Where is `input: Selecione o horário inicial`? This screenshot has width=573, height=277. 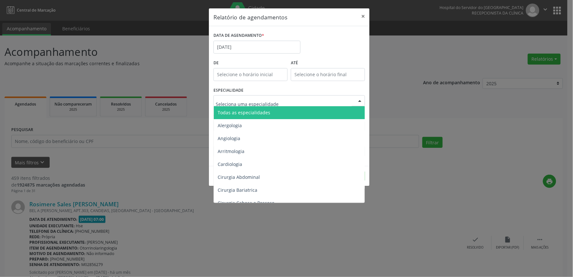
input: Selecione o horário inicial is located at coordinates (251, 75).